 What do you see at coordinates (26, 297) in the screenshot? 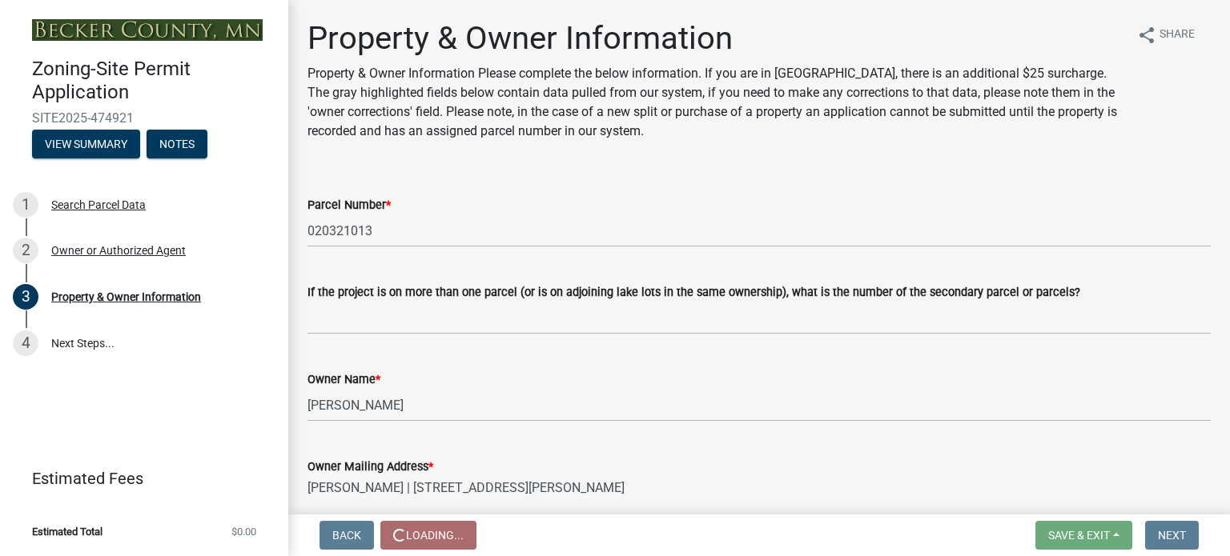
I see `div: 3` at bounding box center [26, 297].